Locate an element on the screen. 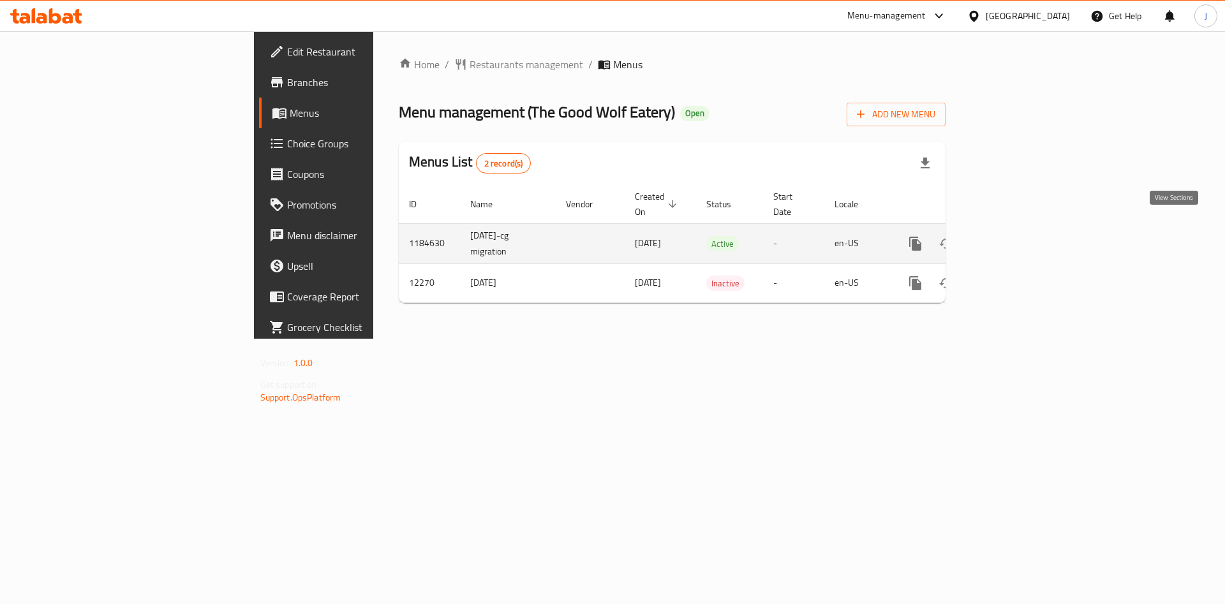  div: Inactive is located at coordinates (725, 283).